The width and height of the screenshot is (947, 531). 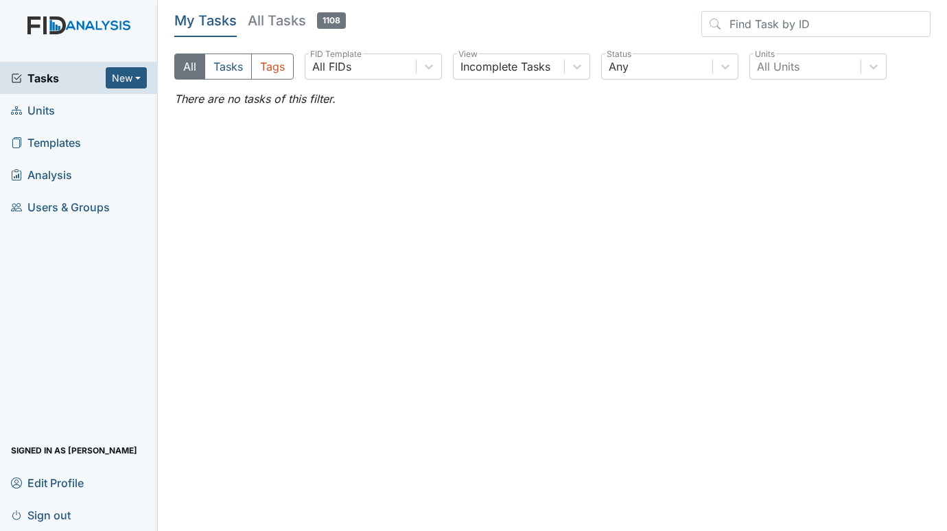 What do you see at coordinates (228, 67) in the screenshot?
I see `button: Tasks` at bounding box center [228, 67].